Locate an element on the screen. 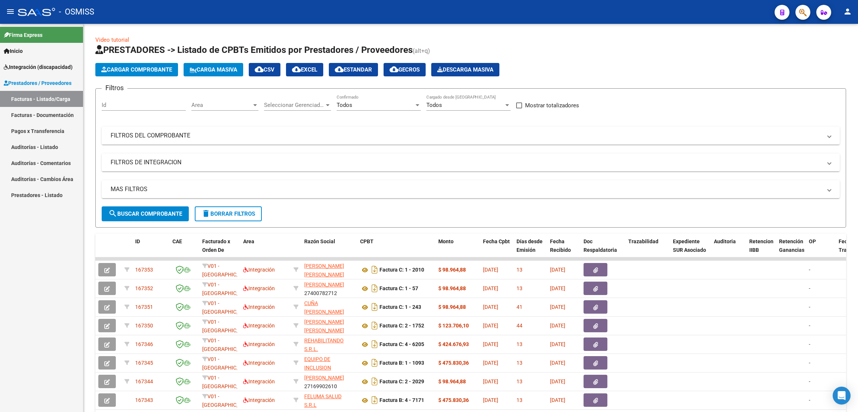 The height and width of the screenshot is (412, 858). span: 167346 is located at coordinates (144, 344).